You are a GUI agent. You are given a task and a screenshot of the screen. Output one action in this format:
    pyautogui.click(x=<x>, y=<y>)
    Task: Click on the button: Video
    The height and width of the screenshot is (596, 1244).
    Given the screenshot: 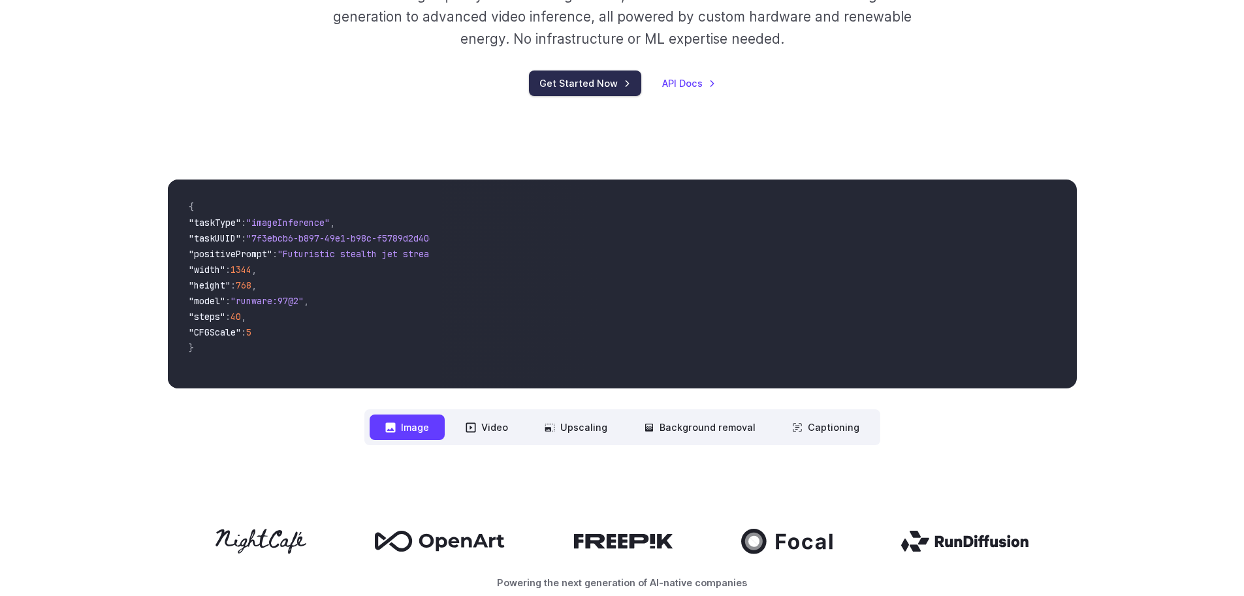 What is the action you would take?
    pyautogui.click(x=487, y=427)
    